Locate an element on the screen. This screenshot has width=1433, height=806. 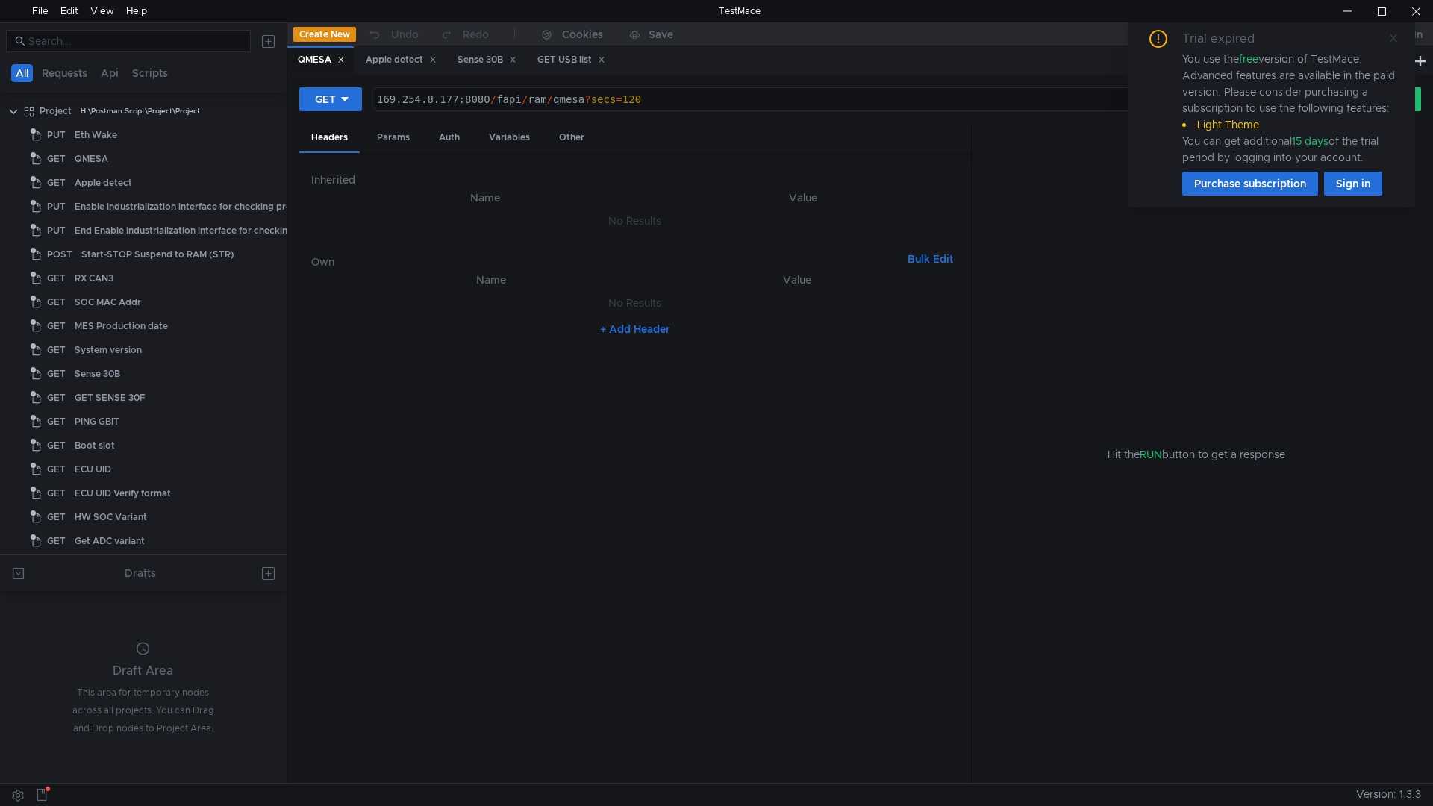
h6: Inherited is located at coordinates (635, 180).